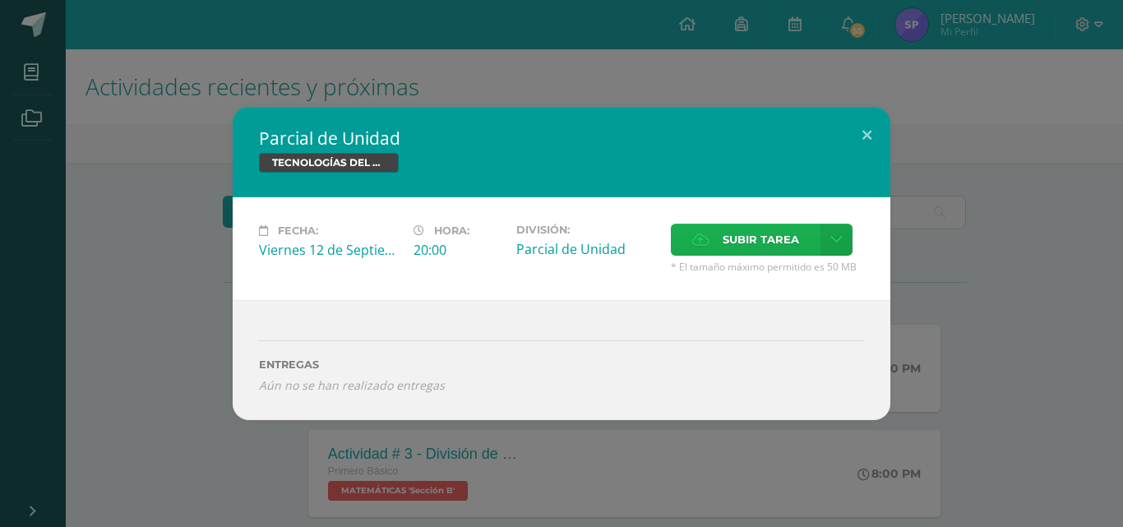  Describe the element at coordinates (587, 229) in the screenshot. I see `label: División:` at that location.